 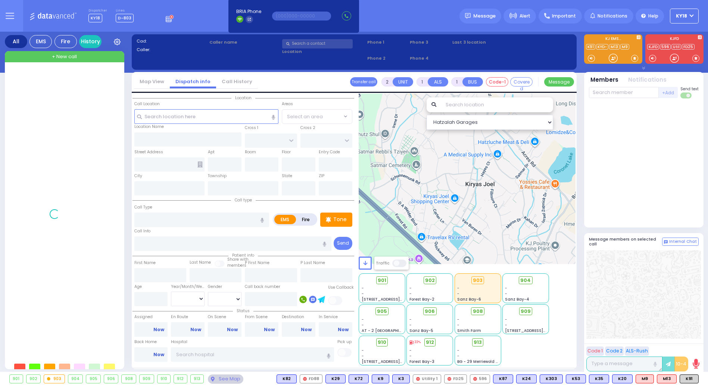 What do you see at coordinates (604, 80) in the screenshot?
I see `button: Members` at bounding box center [604, 80].